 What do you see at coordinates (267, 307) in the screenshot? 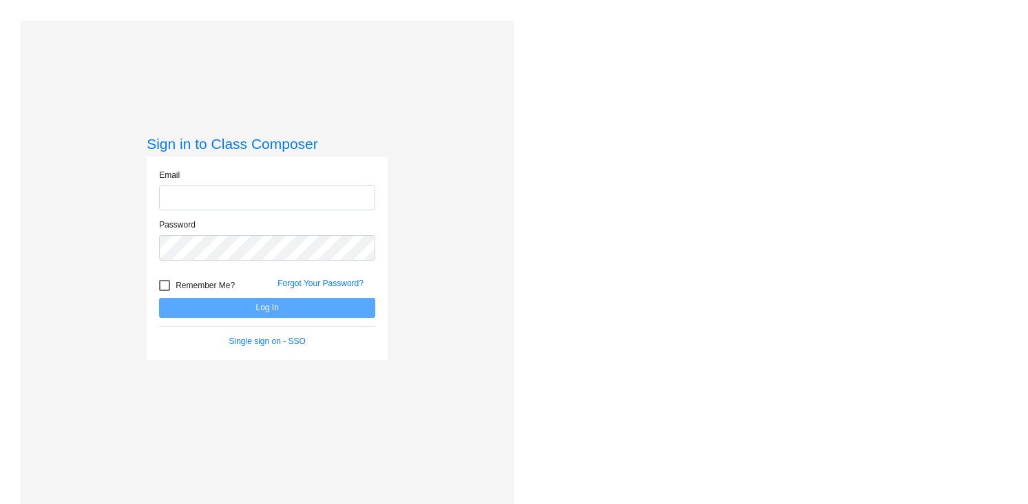
I see `button: Log In` at bounding box center [267, 307].